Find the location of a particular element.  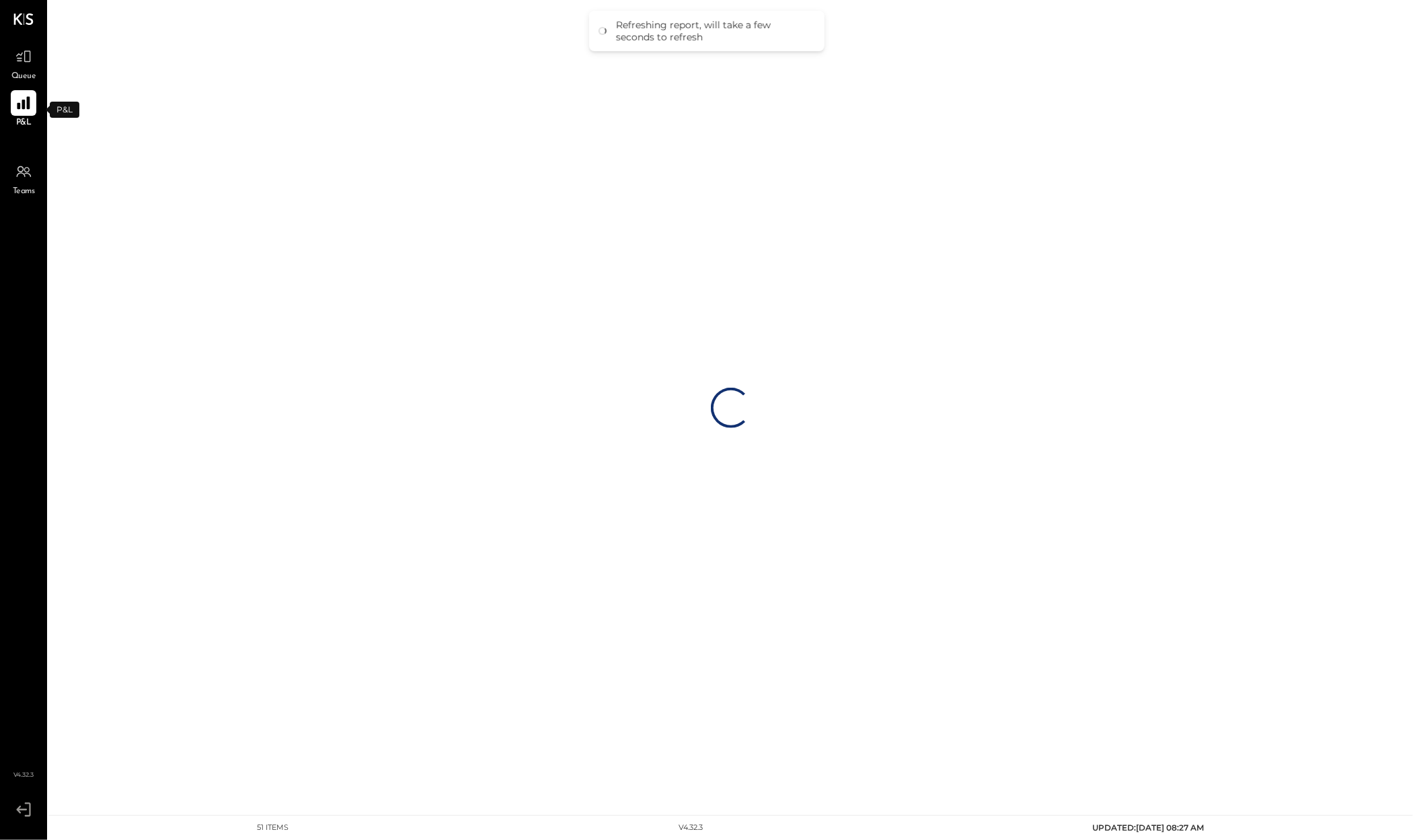

a: Teams is located at coordinates (24, 179).